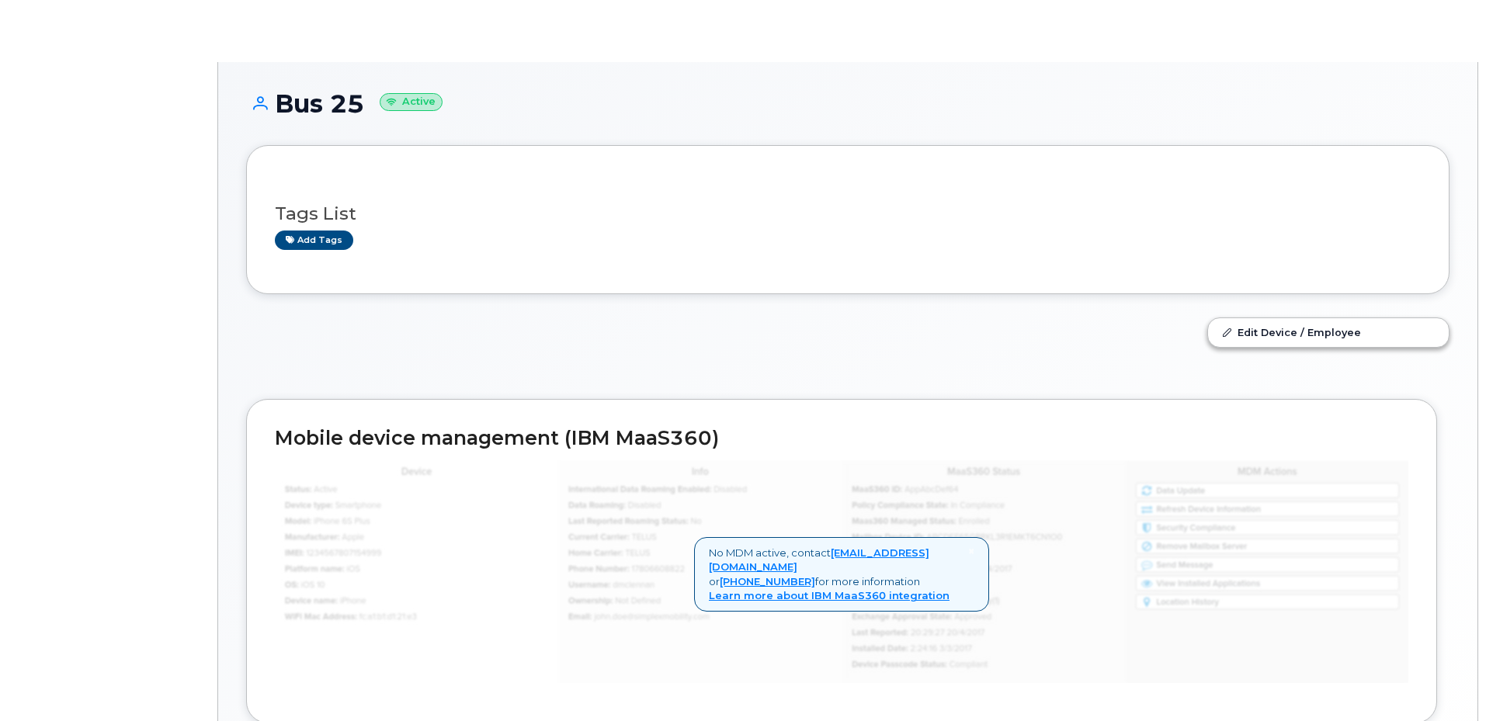 Image resolution: width=1486 pixels, height=721 pixels. What do you see at coordinates (848, 103) in the screenshot?
I see `h1: Bus 25` at bounding box center [848, 103].